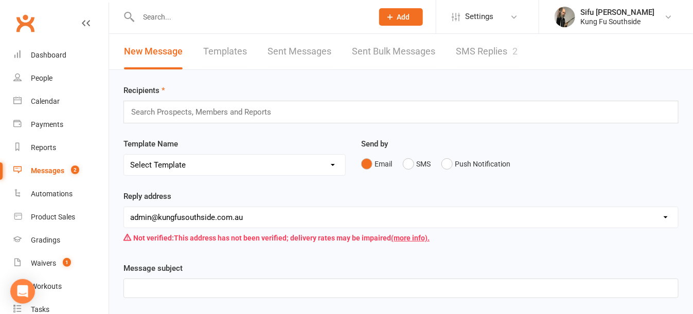 This screenshot has width=693, height=314. I want to click on button: Push Notification, so click(476, 164).